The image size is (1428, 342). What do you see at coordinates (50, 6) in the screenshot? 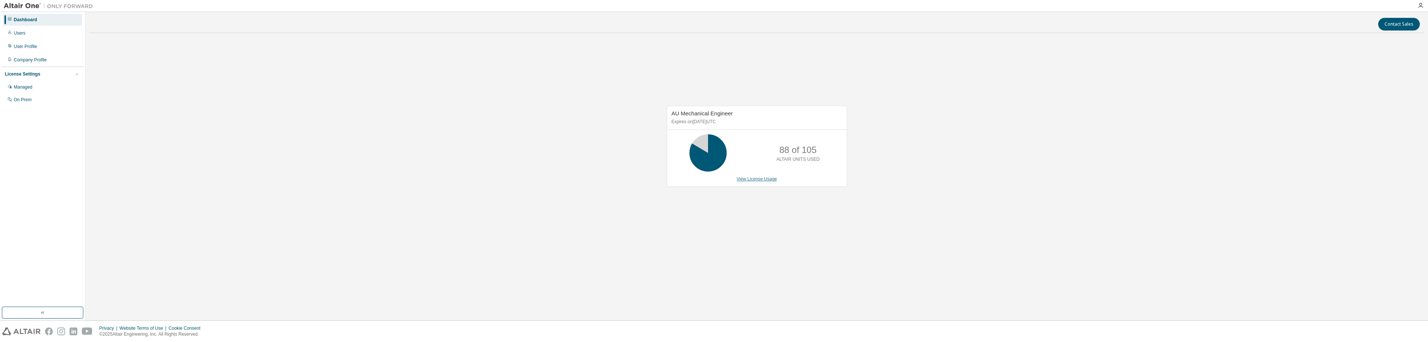
I see `img: Altair One` at bounding box center [50, 6].